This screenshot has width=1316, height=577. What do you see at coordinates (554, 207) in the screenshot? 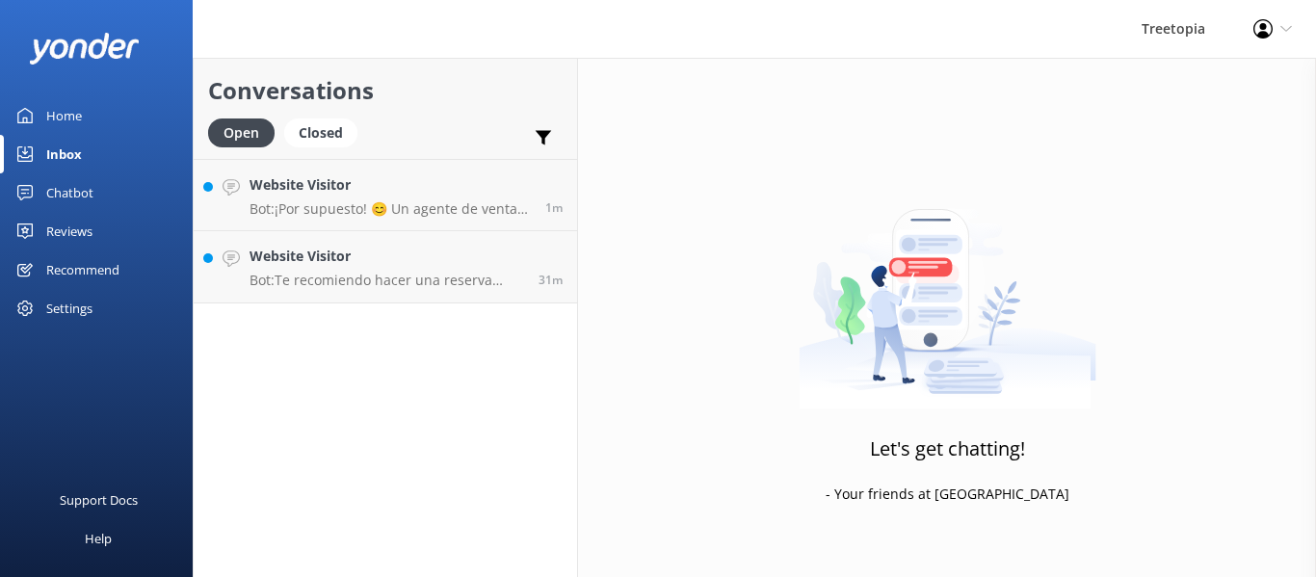
I see `span: Oct 12 2025 05:44pm (UTC -06:00) America/Mexico_City` at bounding box center [554, 207].